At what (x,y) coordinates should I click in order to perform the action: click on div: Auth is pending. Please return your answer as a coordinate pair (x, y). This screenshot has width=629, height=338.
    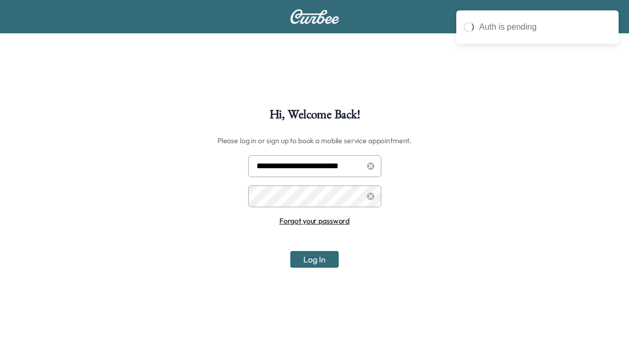
    Looking at the image, I should click on (545, 27).